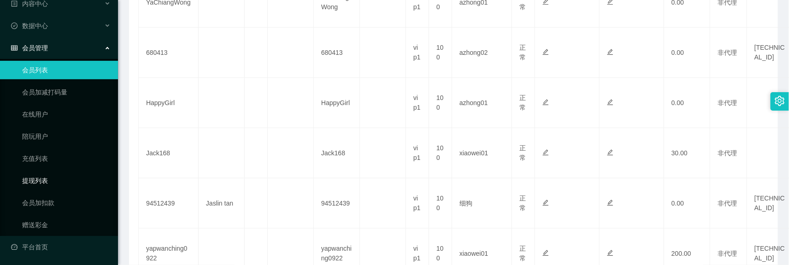 The width and height of the screenshot is (789, 265). I want to click on a: 在线用户, so click(66, 114).